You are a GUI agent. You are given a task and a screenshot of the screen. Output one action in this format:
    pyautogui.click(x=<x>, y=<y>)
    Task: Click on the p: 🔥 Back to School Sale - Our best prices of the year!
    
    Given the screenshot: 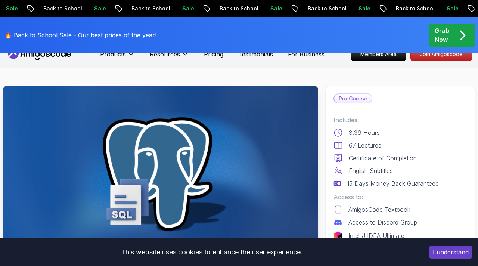 What is the action you would take?
    pyautogui.click(x=80, y=35)
    